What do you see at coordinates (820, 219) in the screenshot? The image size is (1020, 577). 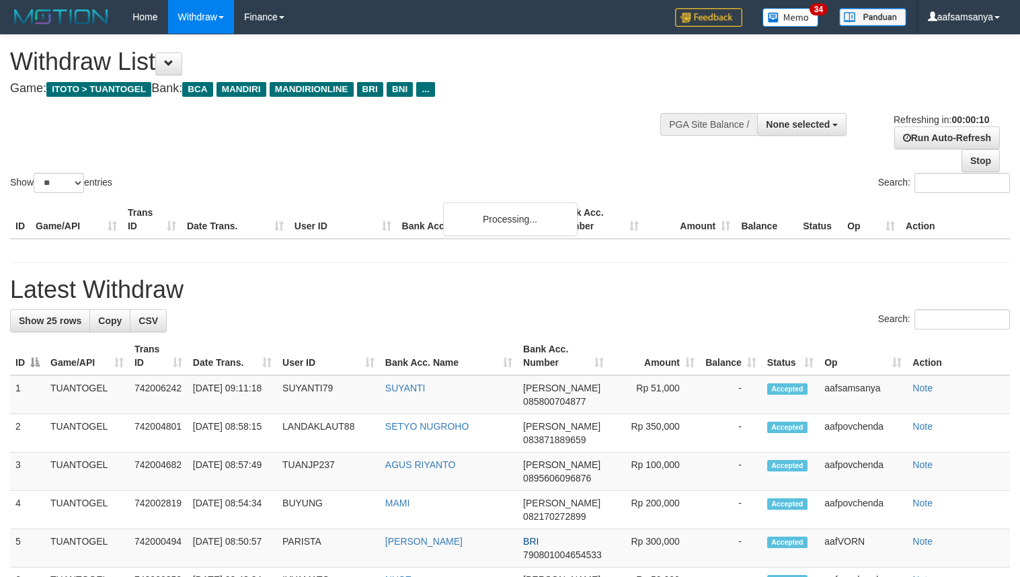 I see `th: Status` at bounding box center [820, 219].